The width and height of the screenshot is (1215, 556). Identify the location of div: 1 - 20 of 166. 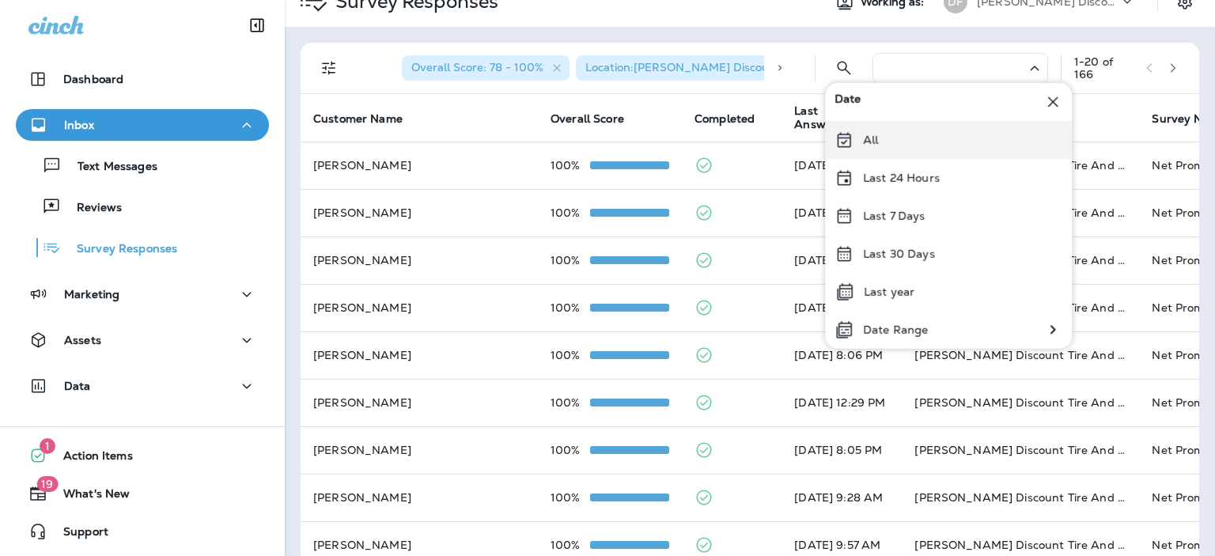
(1104, 68).